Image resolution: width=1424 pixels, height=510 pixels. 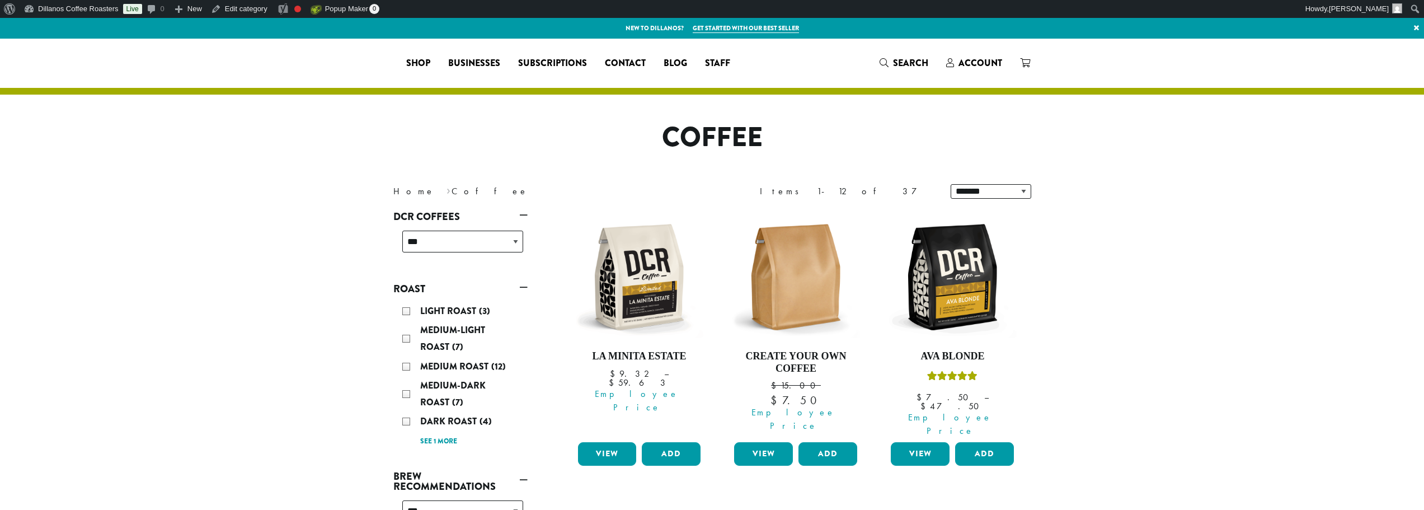 What do you see at coordinates (952, 325) in the screenshot?
I see `a: Ava BlondeRated 5.00 out of 5 Employee Price` at bounding box center [952, 325].